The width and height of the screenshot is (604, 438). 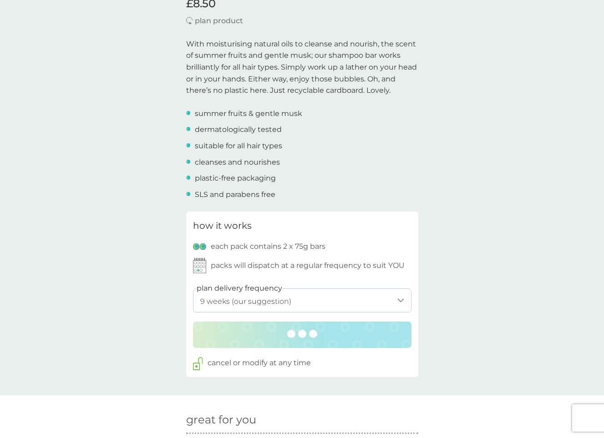 What do you see at coordinates (235, 195) in the screenshot?
I see `p: SLS and parabens free` at bounding box center [235, 195].